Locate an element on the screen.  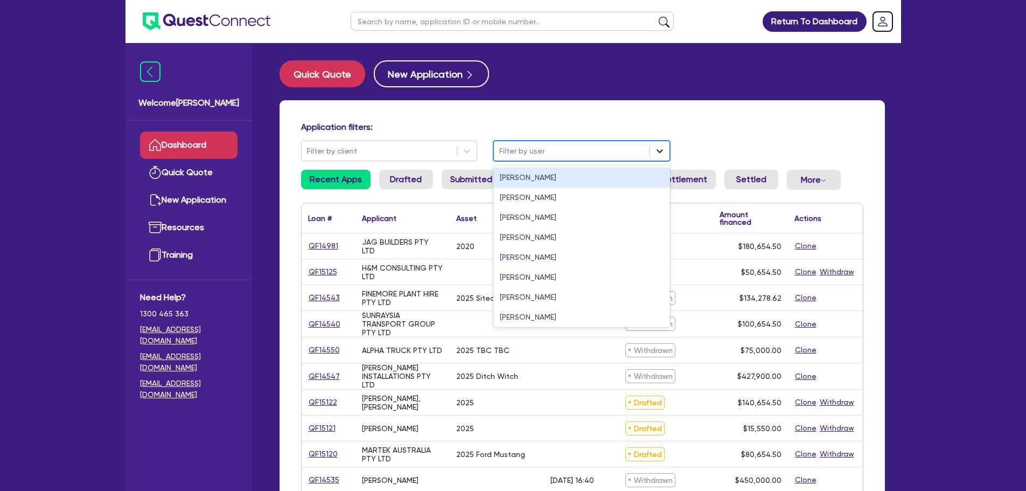
div: Asset is located at coordinates (467, 218).